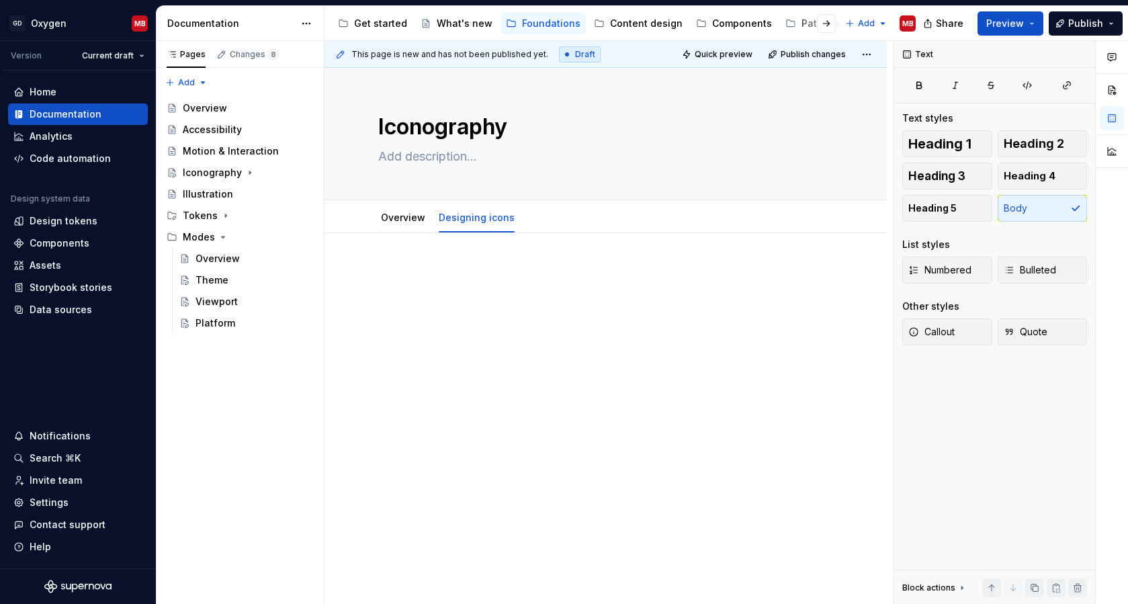 The image size is (1128, 604). Describe the element at coordinates (78, 525) in the screenshot. I see `button: Contact support` at that location.